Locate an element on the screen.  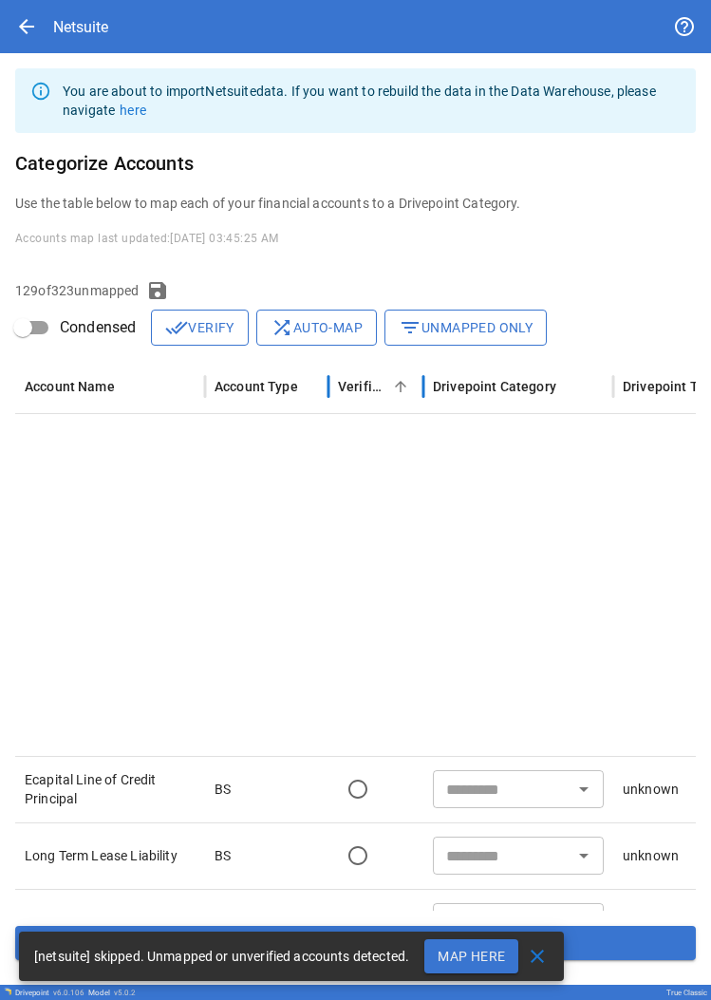
span: v 5.0.2 is located at coordinates (124, 992).